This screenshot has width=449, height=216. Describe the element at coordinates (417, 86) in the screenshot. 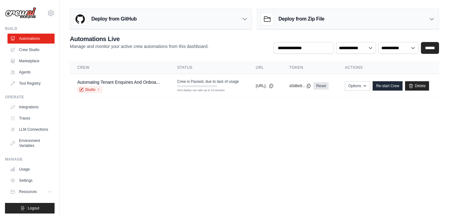

I see `a: Delete` at that location.